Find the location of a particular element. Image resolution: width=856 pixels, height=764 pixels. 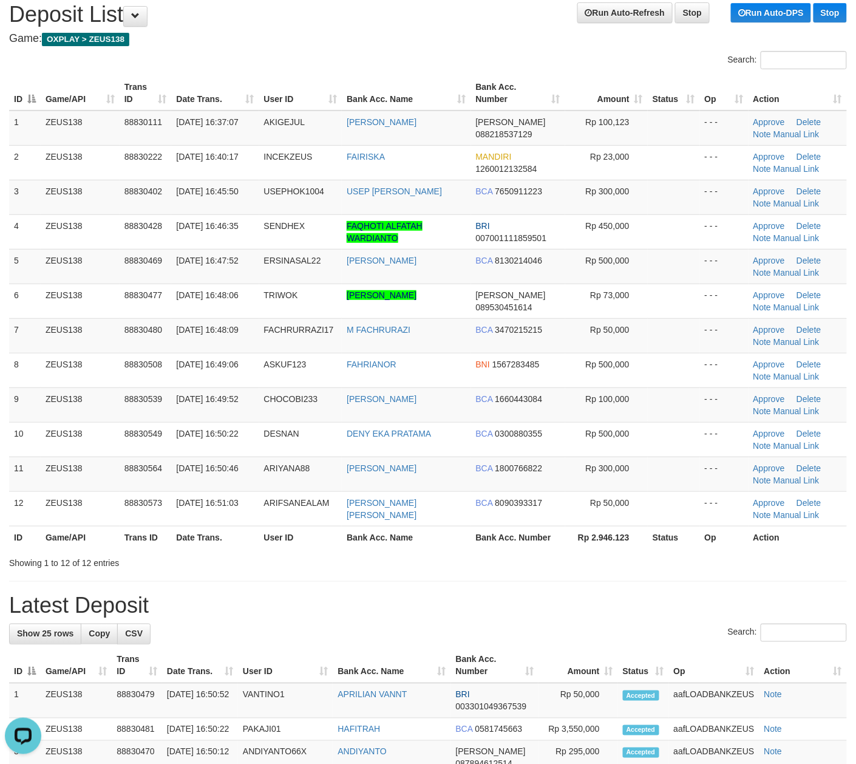

td: 1 is located at coordinates (25, 128).